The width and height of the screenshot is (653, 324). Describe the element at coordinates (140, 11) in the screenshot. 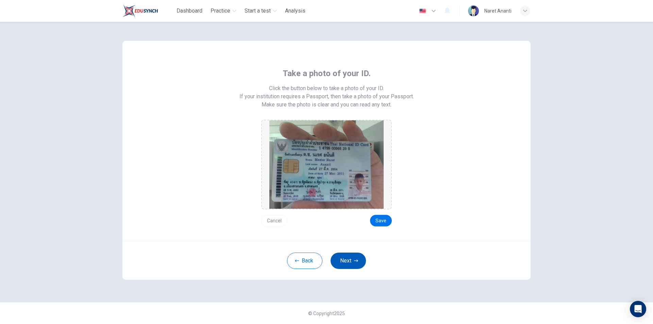

I see `img: Train Test logo` at that location.